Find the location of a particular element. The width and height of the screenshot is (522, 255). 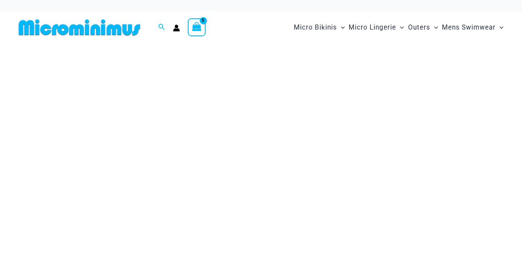

span: Mens Swimwear is located at coordinates (469, 27).